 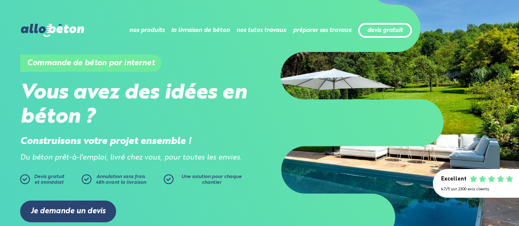 I want to click on a: Annulation sans frais48h avant la livraison, so click(x=123, y=181).